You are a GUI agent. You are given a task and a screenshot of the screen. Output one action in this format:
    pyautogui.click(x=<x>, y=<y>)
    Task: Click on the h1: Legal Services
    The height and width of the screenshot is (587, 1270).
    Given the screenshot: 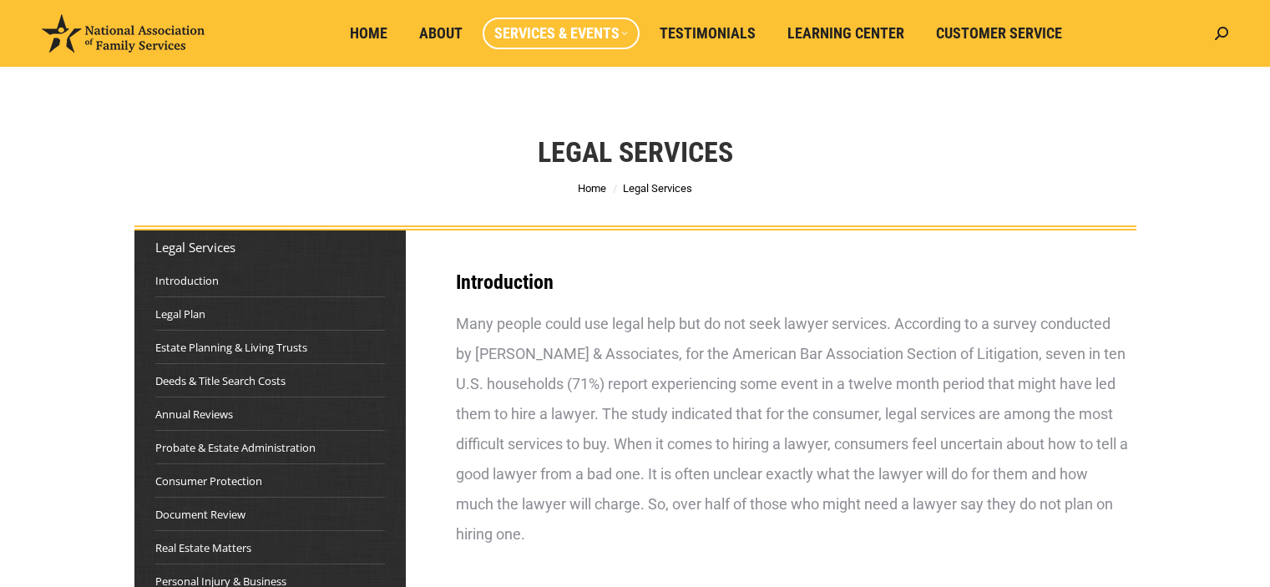 What is the action you would take?
    pyautogui.click(x=635, y=152)
    